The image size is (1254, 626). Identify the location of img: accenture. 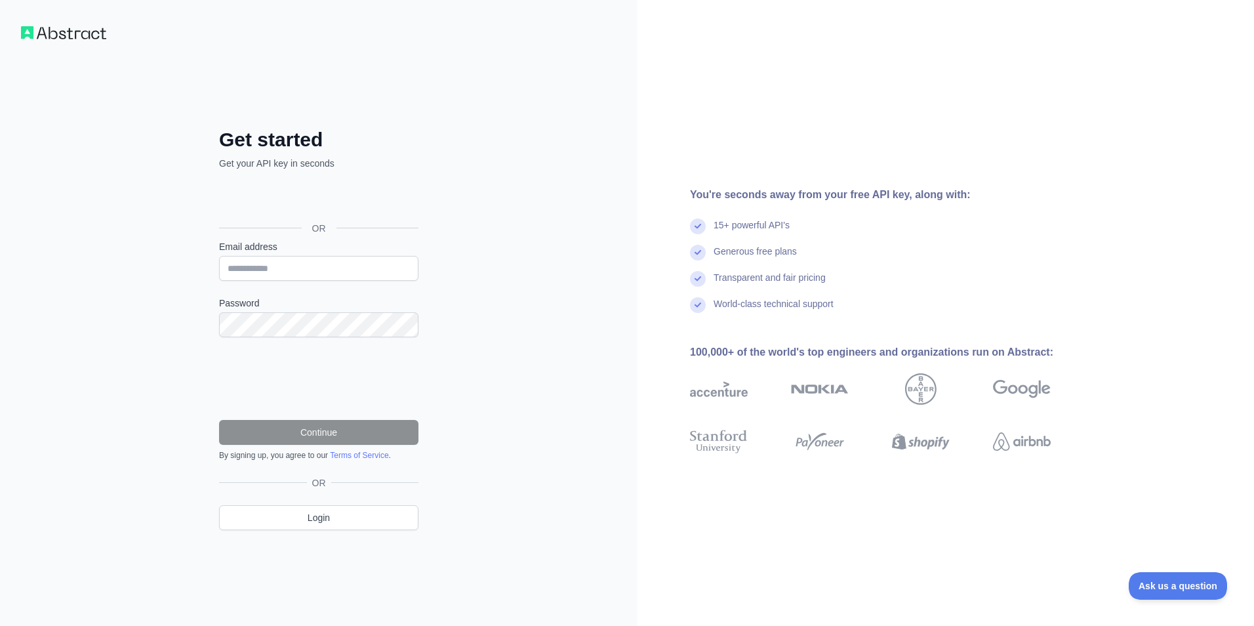
(719, 389).